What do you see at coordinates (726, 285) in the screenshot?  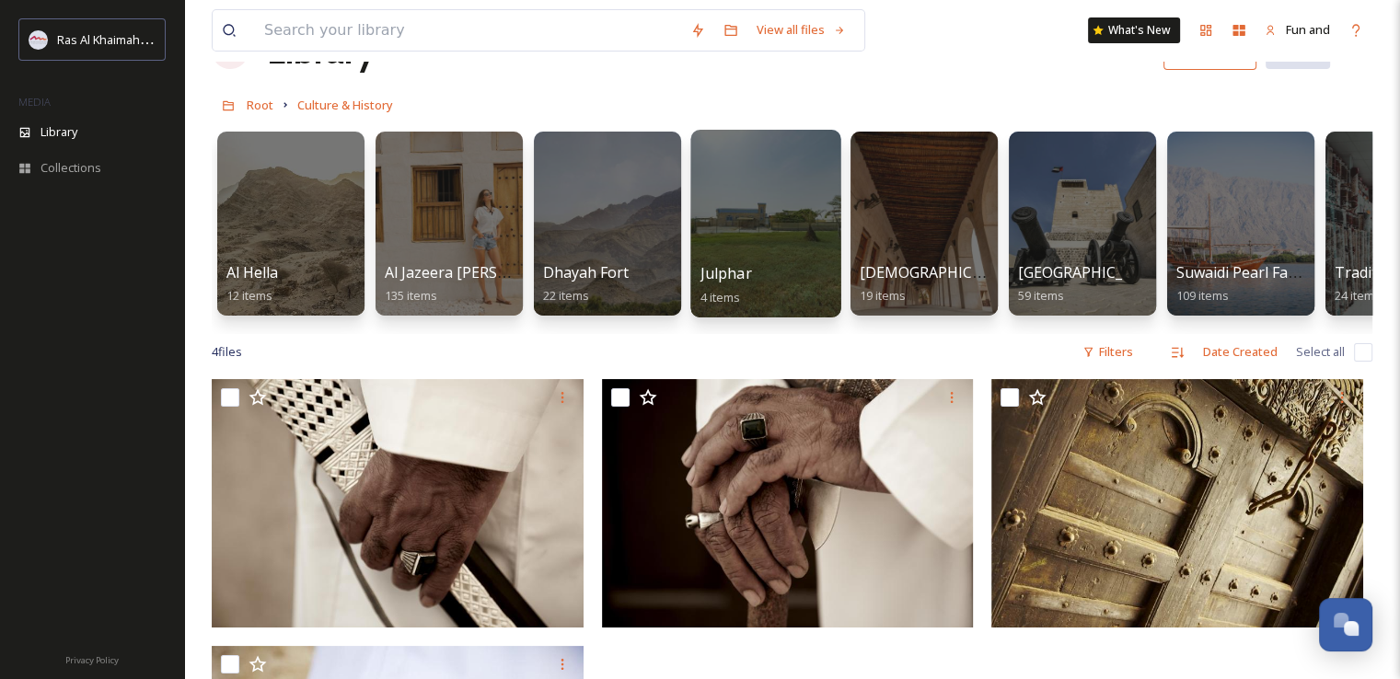 I see `a: Julphar4 items` at bounding box center [726, 285].